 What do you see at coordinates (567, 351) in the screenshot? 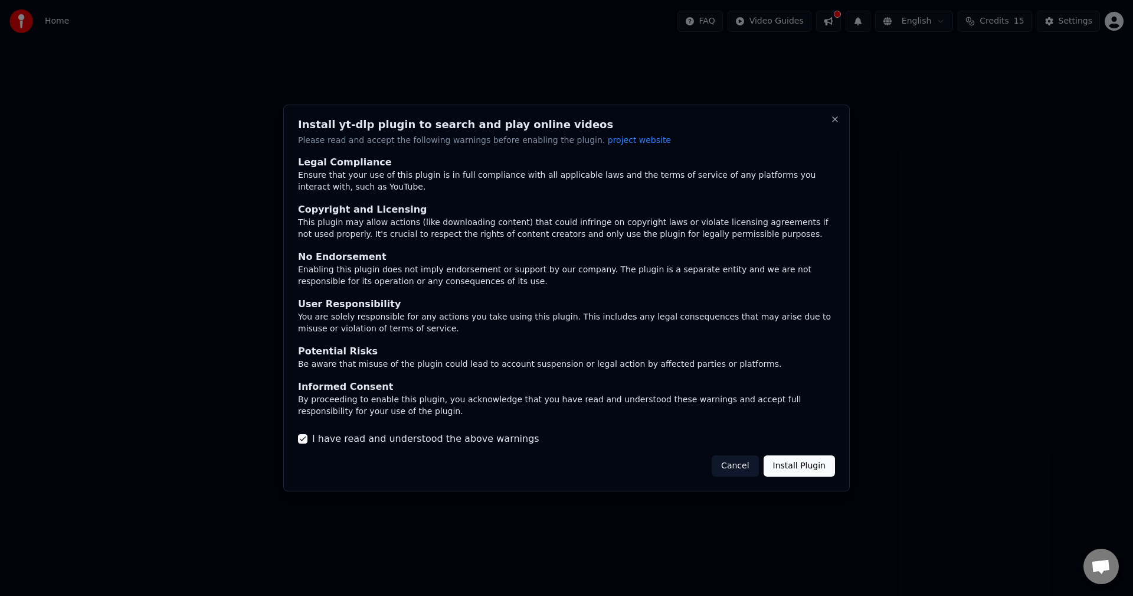
I see `div: Potential Risks` at bounding box center [567, 351].